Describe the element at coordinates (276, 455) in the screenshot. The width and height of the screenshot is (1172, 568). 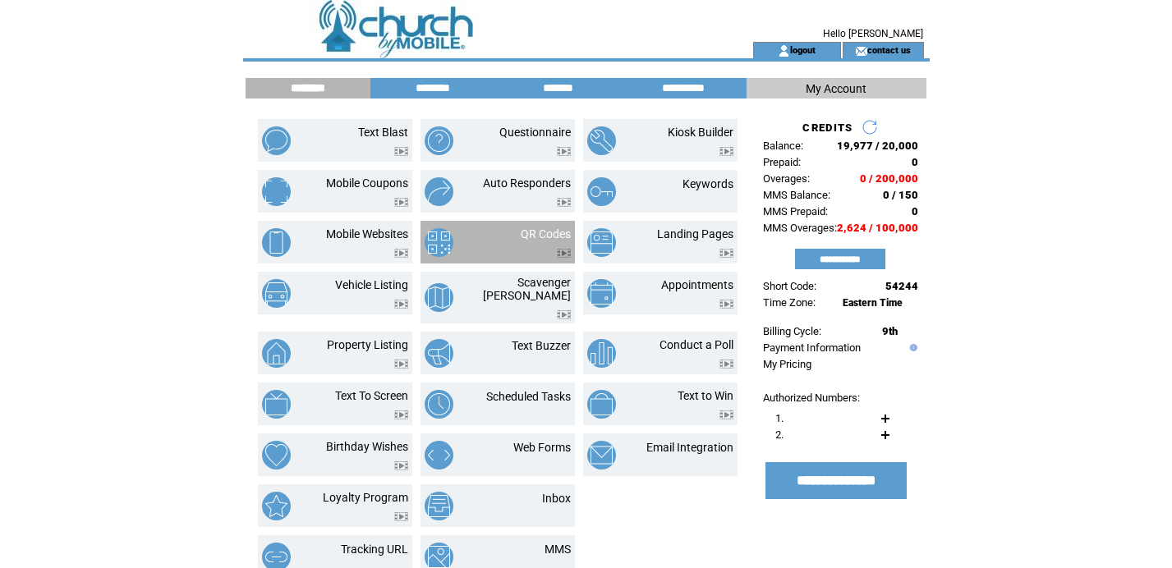
I see `img: birthday-wishes.png` at that location.